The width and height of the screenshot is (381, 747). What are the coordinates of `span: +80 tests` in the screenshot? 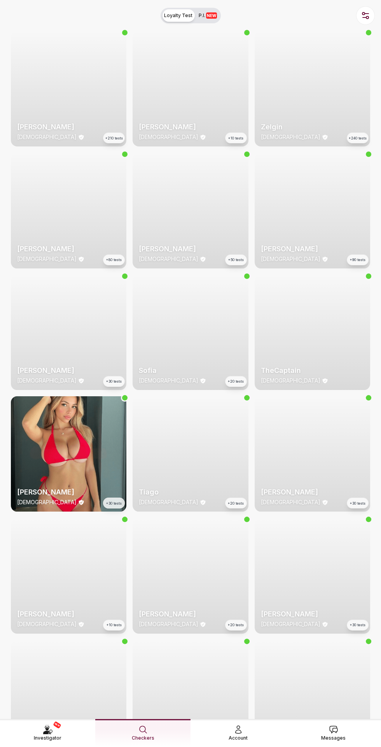 It's located at (114, 260).